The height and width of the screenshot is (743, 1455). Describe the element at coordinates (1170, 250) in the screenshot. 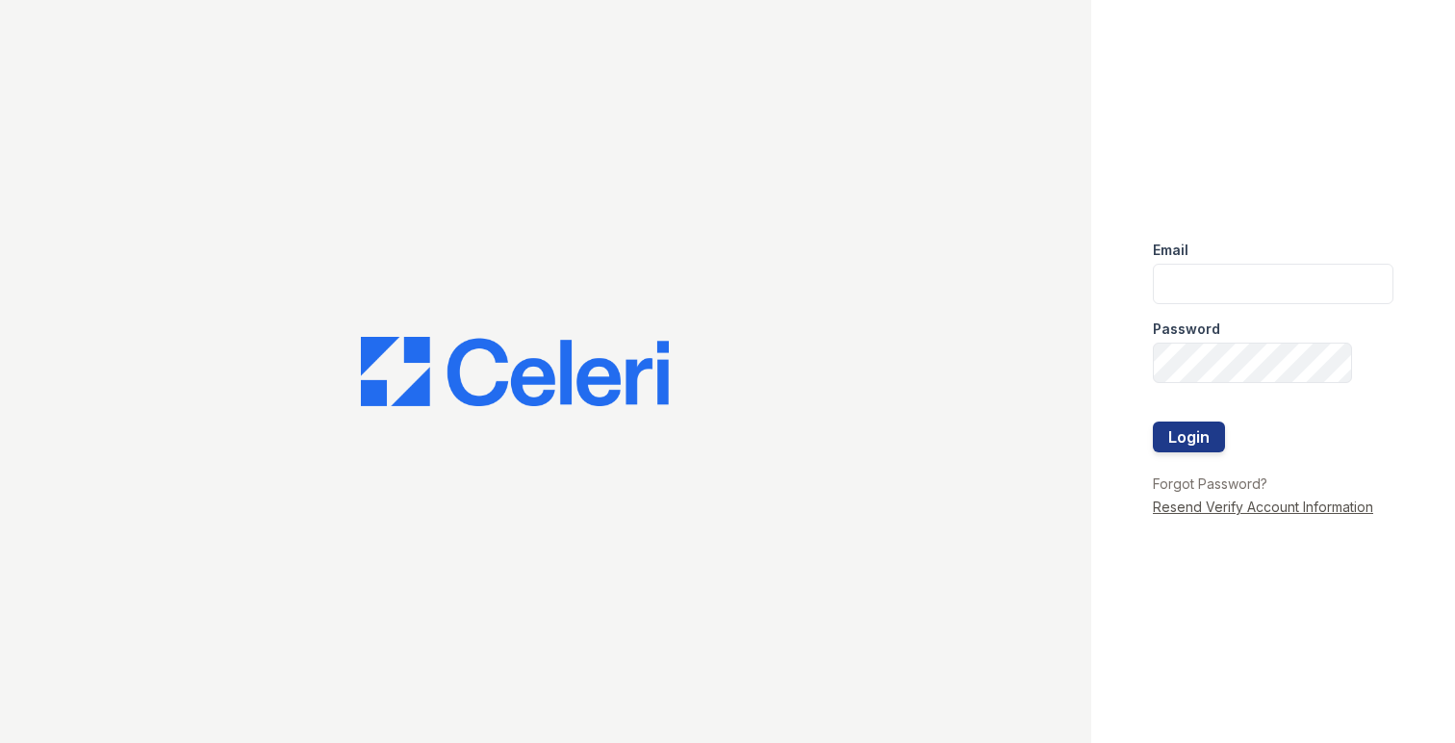

I see `label: Email` at that location.